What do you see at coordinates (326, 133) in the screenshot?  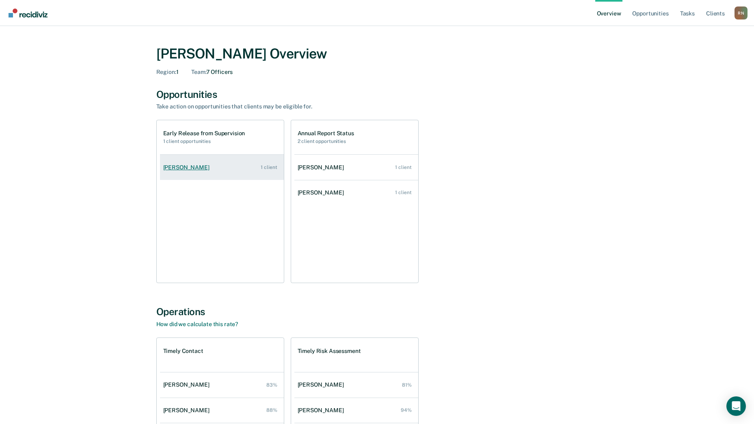 I see `h1: Annual Report Status` at bounding box center [326, 133].